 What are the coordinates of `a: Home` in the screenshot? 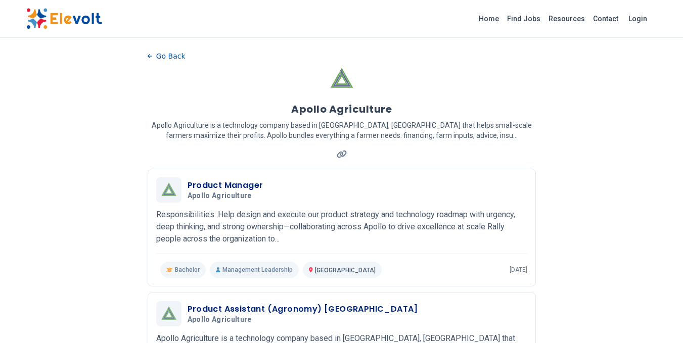 It's located at (489, 19).